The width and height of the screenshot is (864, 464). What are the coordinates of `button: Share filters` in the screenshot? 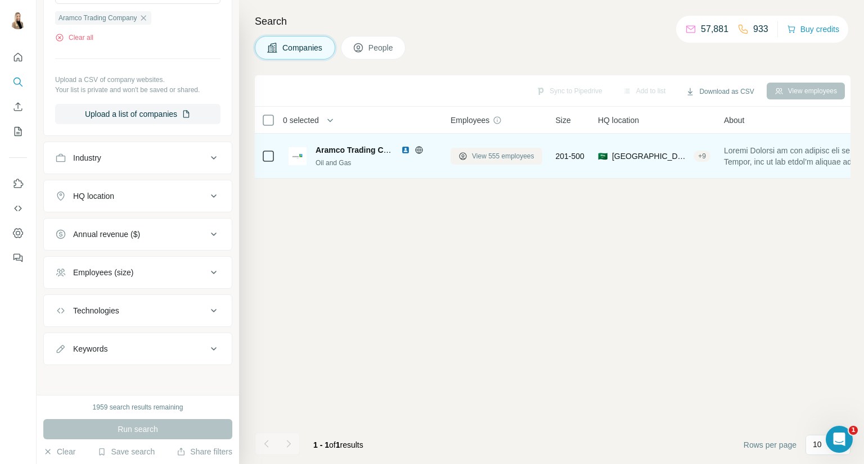 It's located at (204, 452).